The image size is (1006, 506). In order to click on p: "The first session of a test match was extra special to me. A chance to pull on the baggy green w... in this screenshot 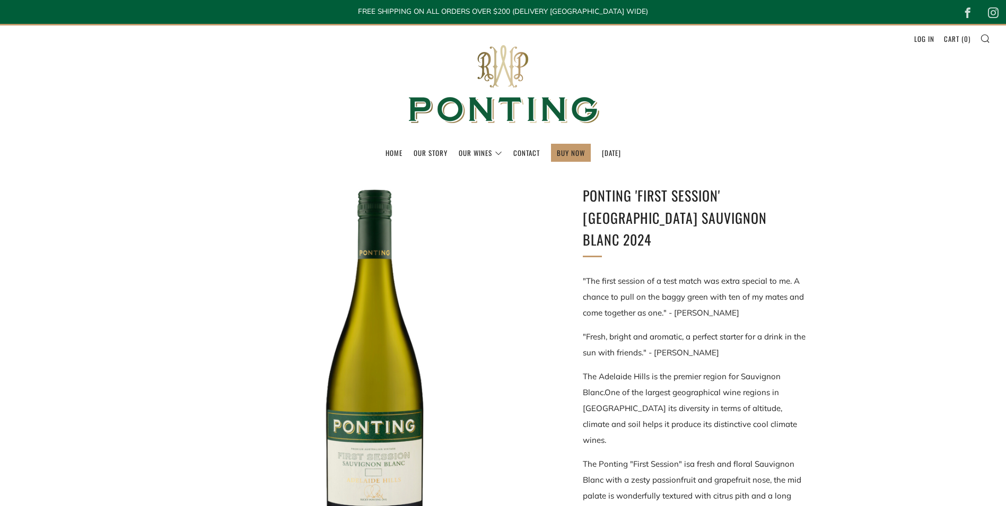, I will do `click(694, 297)`.